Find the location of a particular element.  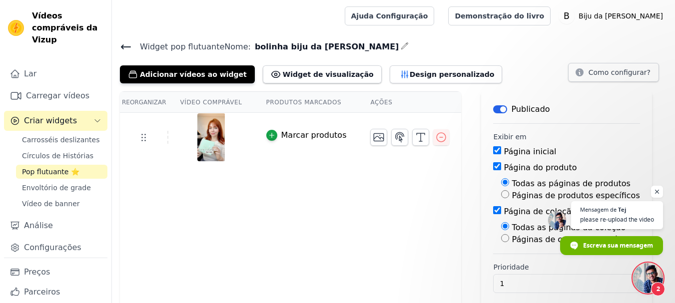

a: Carrosséis deslizantes is located at coordinates (61, 140).